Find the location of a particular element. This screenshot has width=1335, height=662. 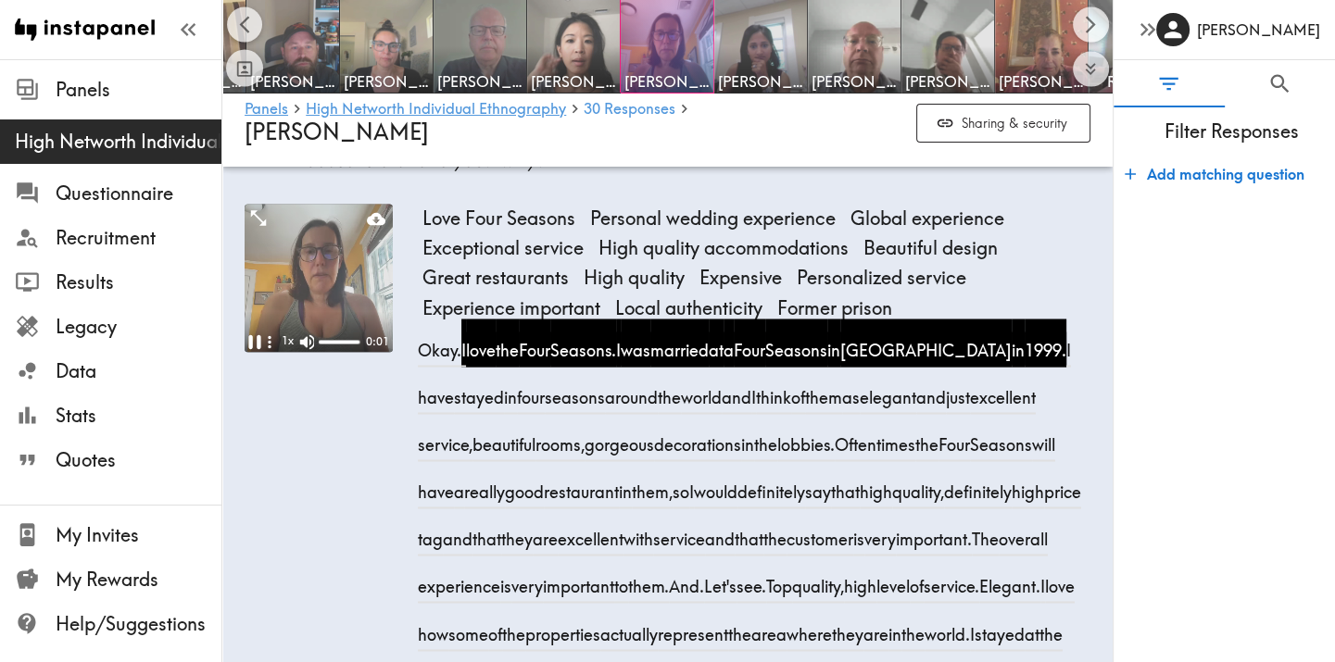

span: some is located at coordinates (468, 626).